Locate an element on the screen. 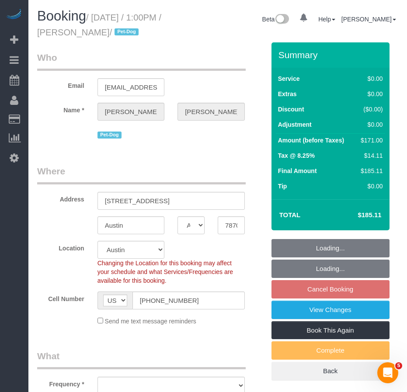 The height and width of the screenshot is (392, 407). strong: Total is located at coordinates (290, 214).